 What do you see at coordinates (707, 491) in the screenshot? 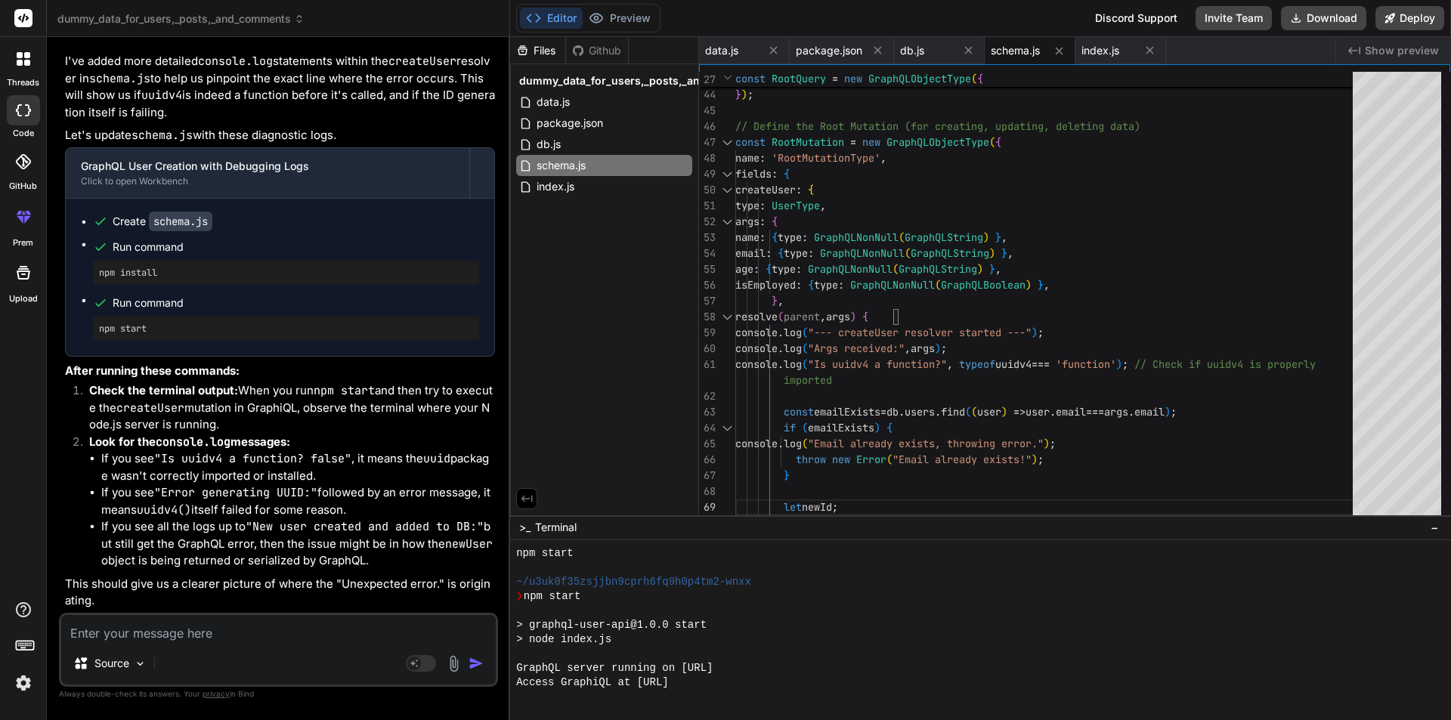
I see `div: 68` at bounding box center [707, 491].